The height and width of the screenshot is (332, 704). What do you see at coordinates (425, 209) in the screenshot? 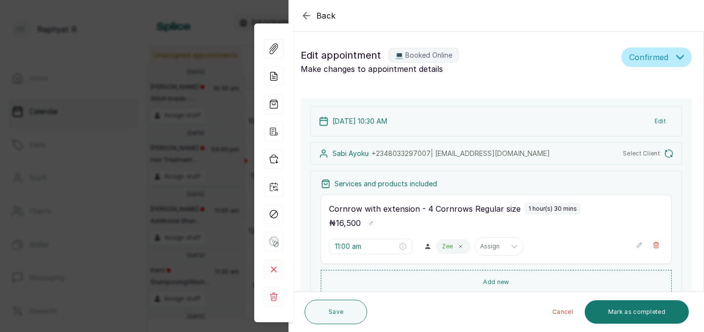
I see `p: Cornrow with extension - 4 Cornrows Regular size` at bounding box center [425, 209].